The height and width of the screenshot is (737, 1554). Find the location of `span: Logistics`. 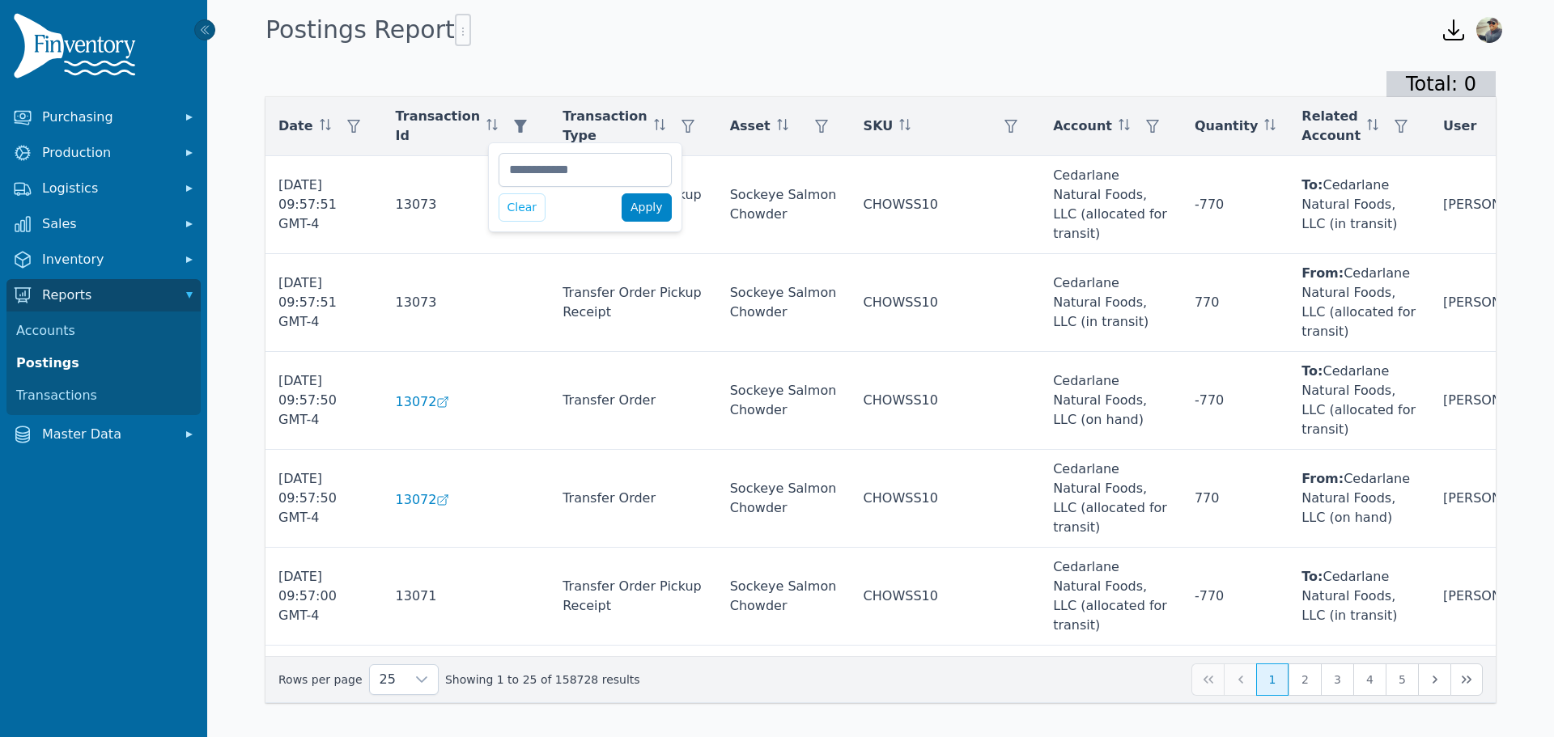

span: Logistics is located at coordinates (107, 189).